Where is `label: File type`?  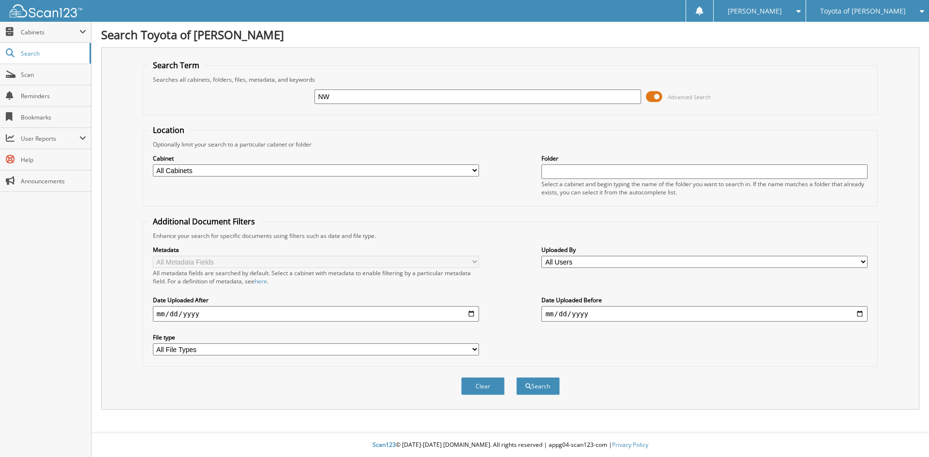
label: File type is located at coordinates (316, 337).